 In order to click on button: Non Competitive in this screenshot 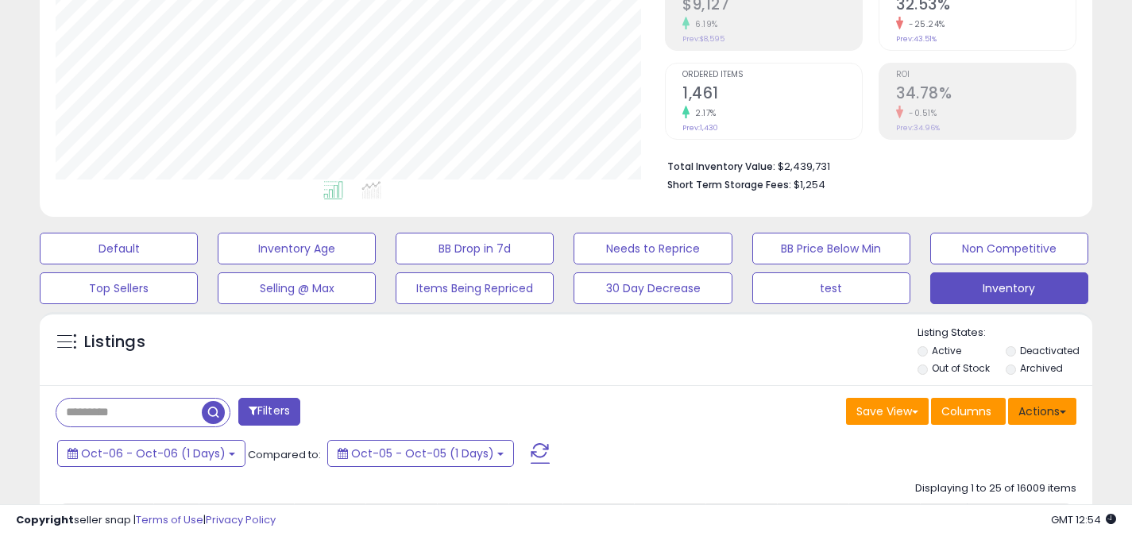, I will do `click(1009, 249)`.